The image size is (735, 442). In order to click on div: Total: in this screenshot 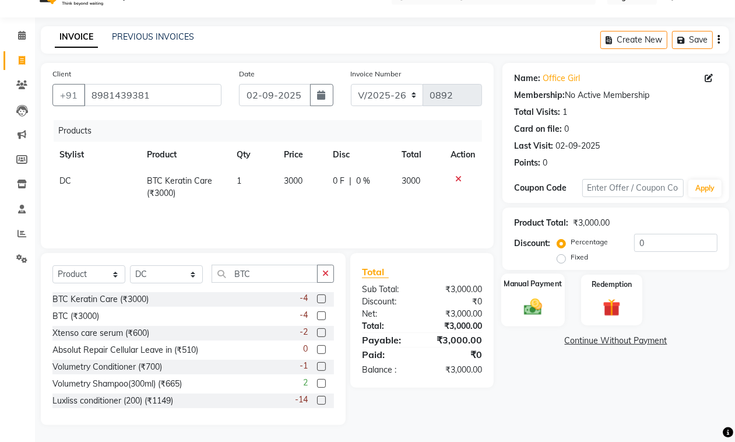, I will do `click(387, 326)`.